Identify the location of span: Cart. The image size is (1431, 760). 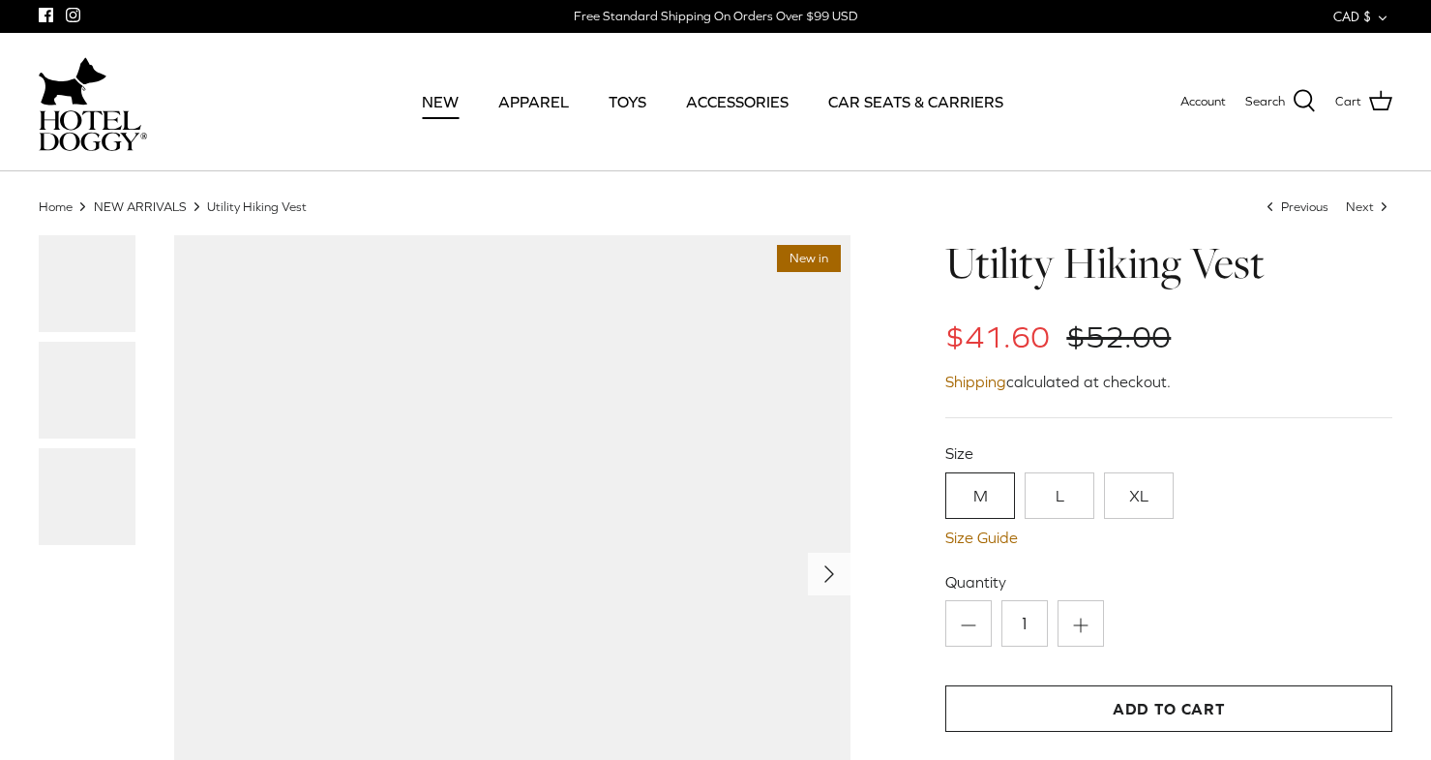
(1348, 102).